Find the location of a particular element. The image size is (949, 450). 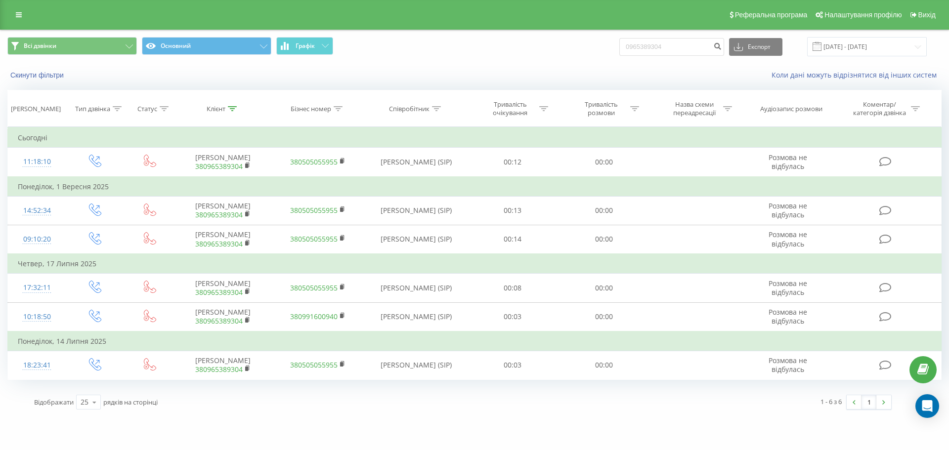

div: Тип дзвінка is located at coordinates (92, 109).